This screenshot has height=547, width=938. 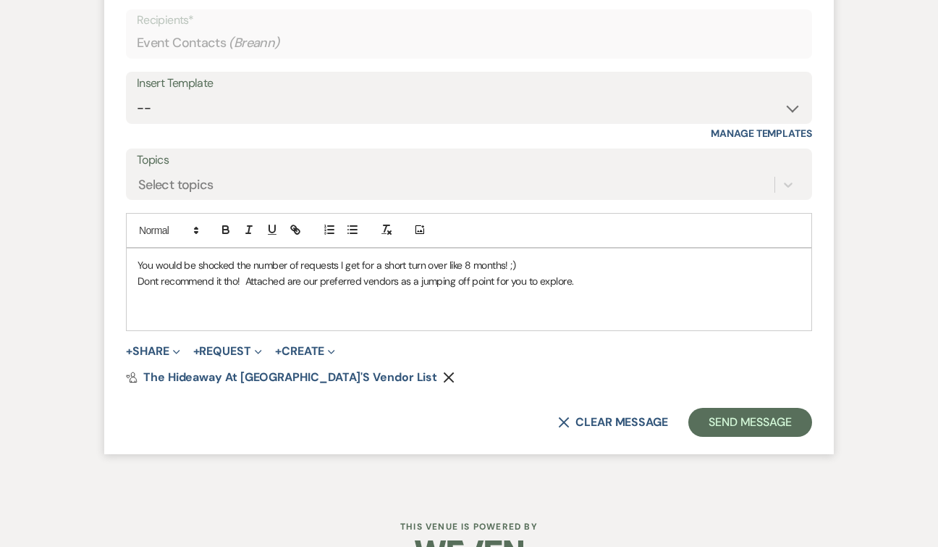 What do you see at coordinates (469, 160) in the screenshot?
I see `label: Topics` at bounding box center [469, 160].